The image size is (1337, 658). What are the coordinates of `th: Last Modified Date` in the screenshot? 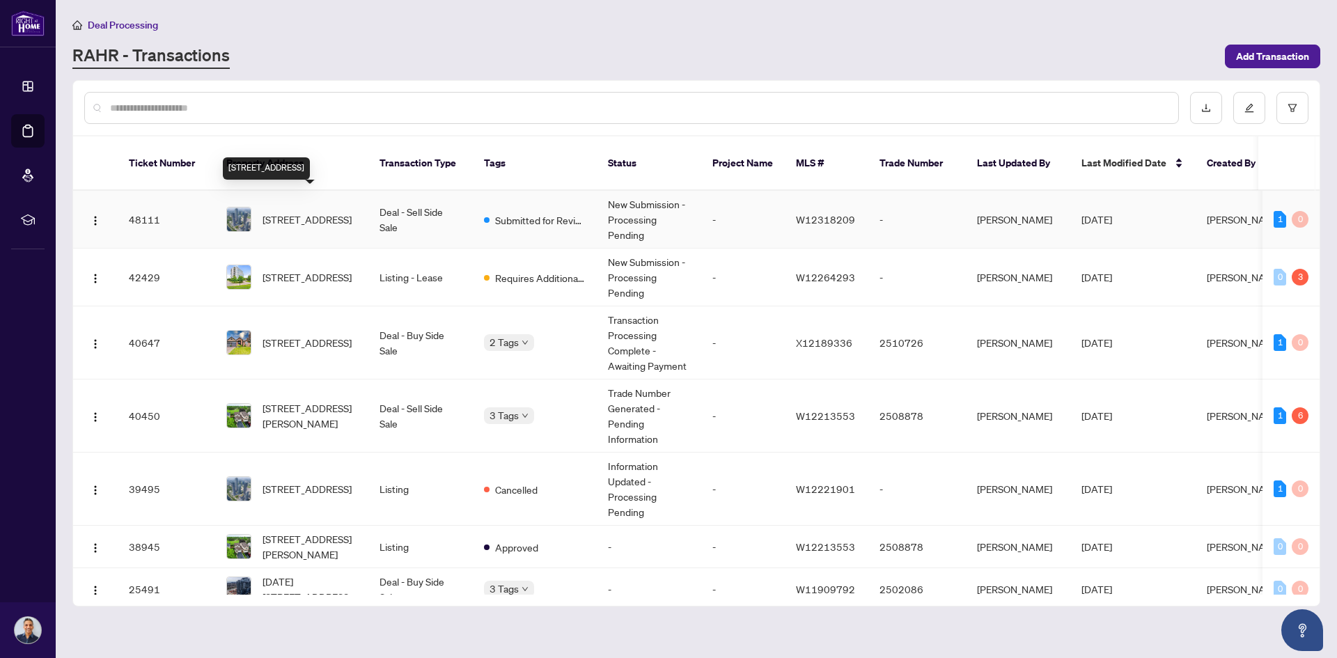 It's located at (1133, 164).